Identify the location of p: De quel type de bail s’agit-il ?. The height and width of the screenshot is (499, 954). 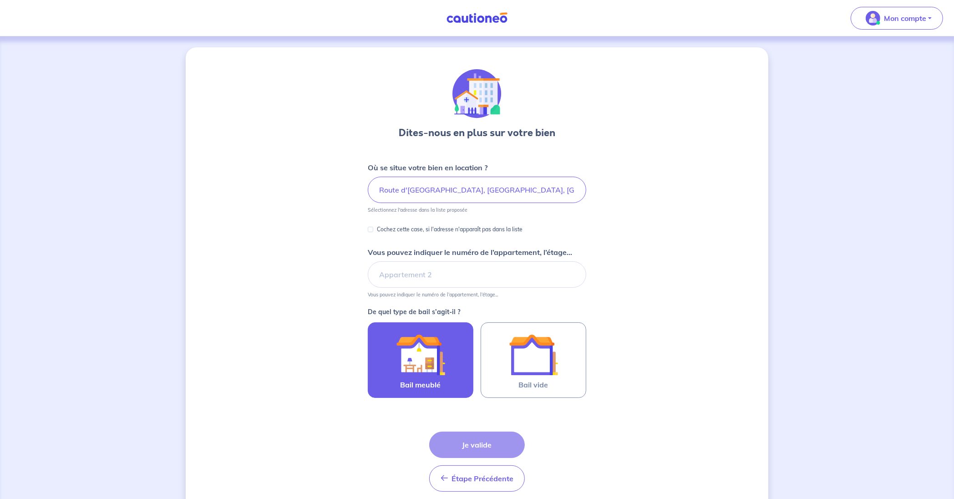
(477, 312).